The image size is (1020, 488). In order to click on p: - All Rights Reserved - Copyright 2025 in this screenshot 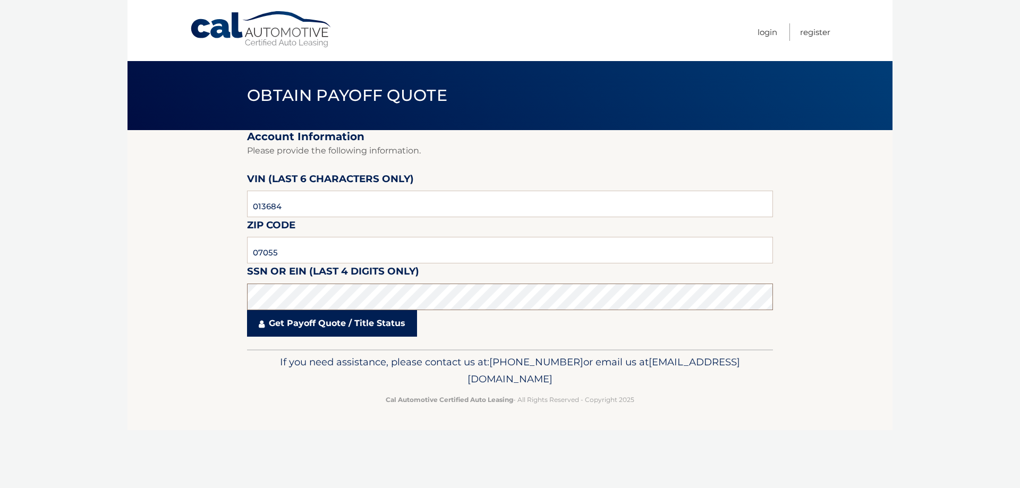, I will do `click(510, 400)`.